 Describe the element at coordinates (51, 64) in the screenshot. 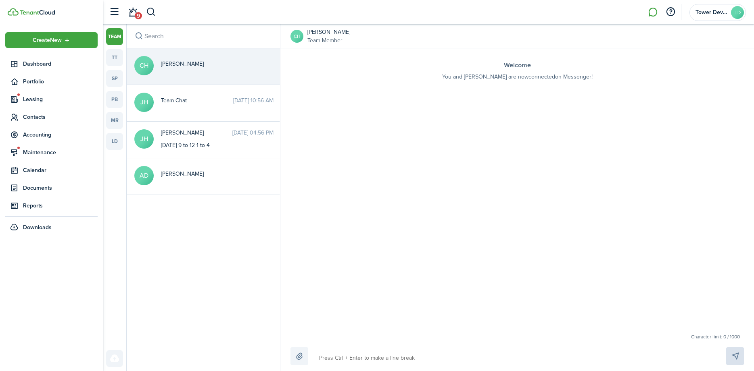

I see `a: Dashboard` at that location.